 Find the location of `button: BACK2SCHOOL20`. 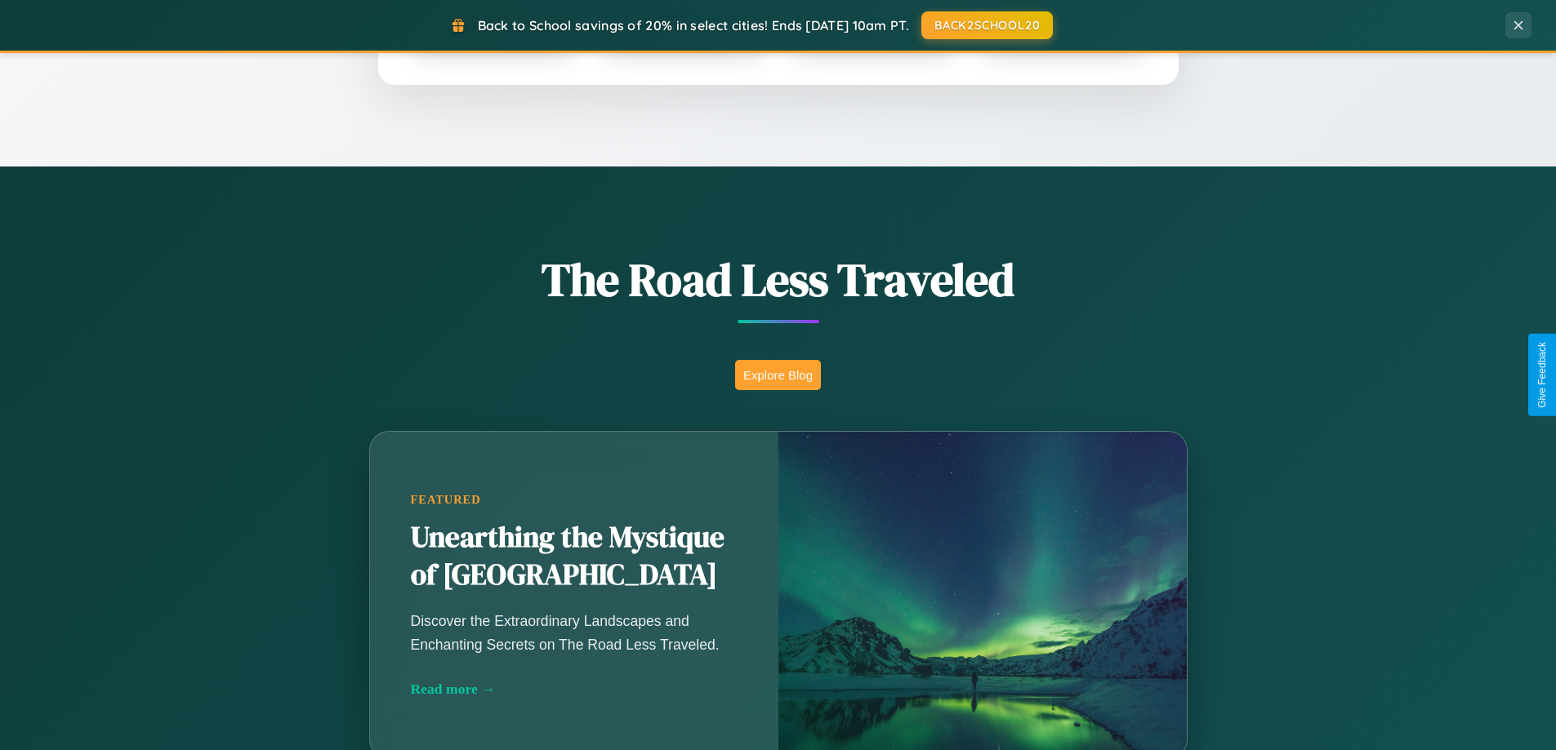

button: BACK2SCHOOL20 is located at coordinates (986, 25).